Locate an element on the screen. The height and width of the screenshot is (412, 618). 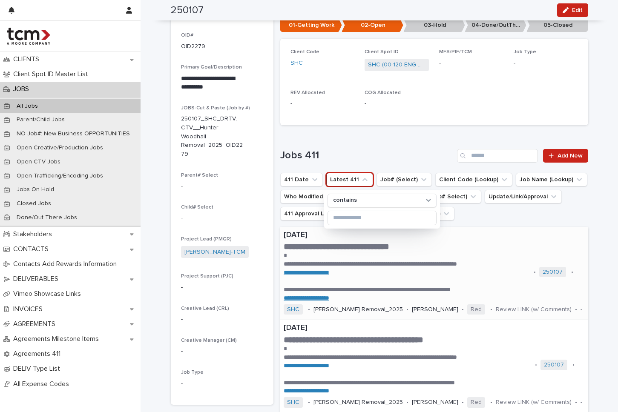
a: SHC (00-120 ENG Spots) is located at coordinates (397, 65).